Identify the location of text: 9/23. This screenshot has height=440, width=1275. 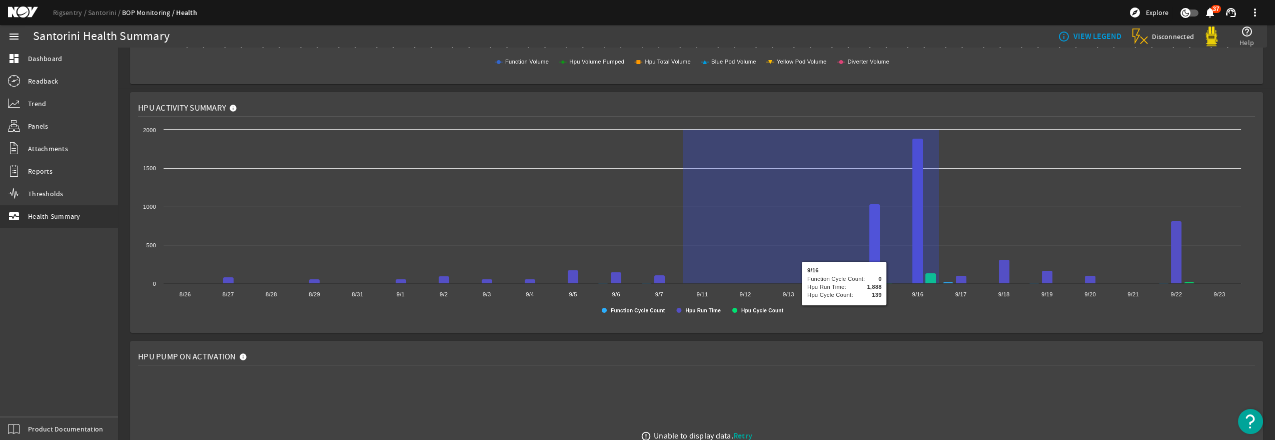
(1220, 294).